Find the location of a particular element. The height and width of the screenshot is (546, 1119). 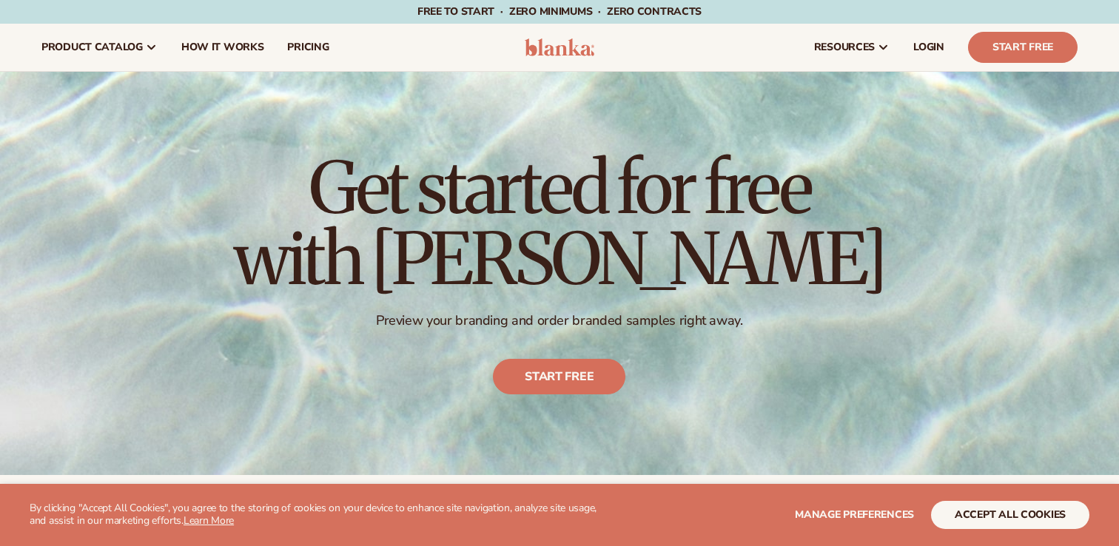

a: How It Works is located at coordinates (223, 47).